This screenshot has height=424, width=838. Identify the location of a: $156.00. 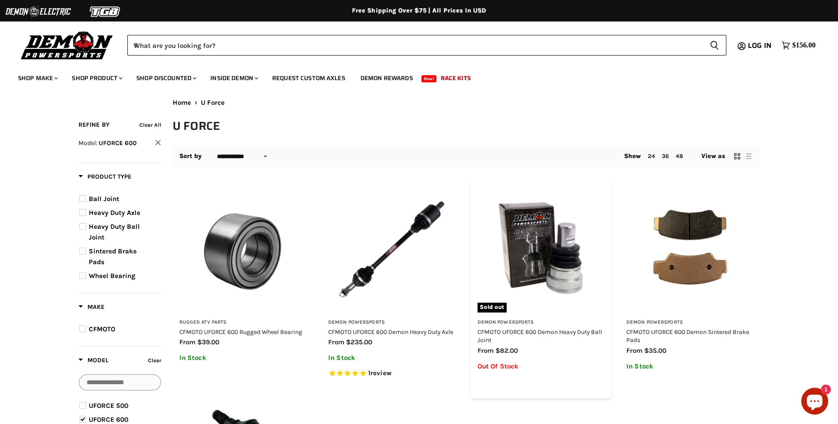
(798, 45).